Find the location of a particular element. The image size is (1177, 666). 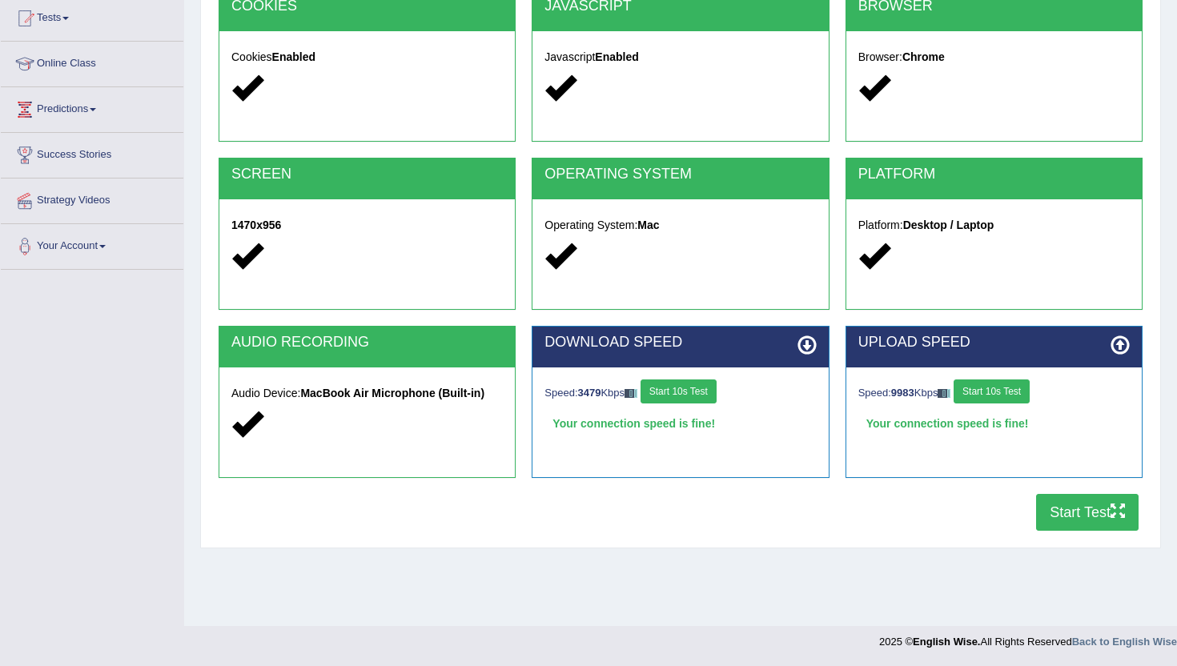

h5: Audio Device: is located at coordinates (367, 393).